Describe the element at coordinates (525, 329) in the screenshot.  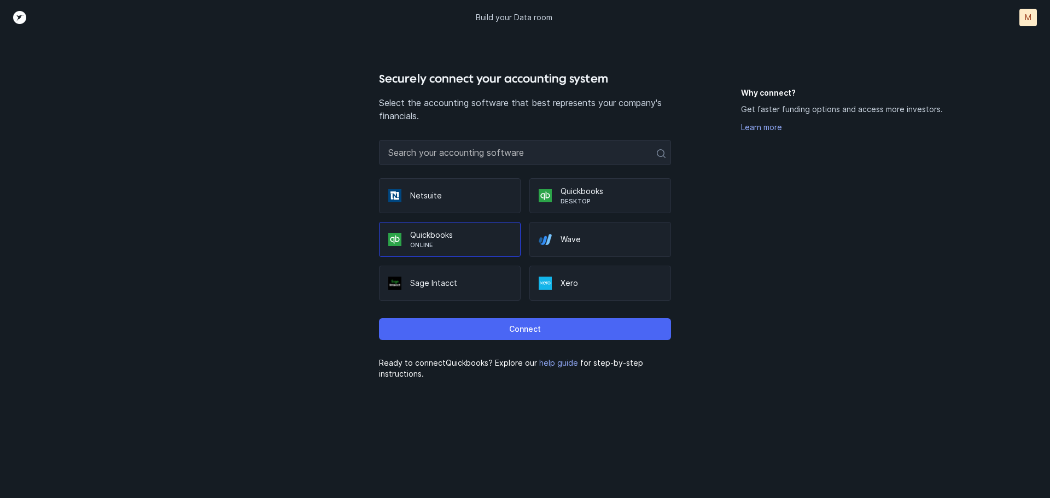
I see `p: Connect` at that location.